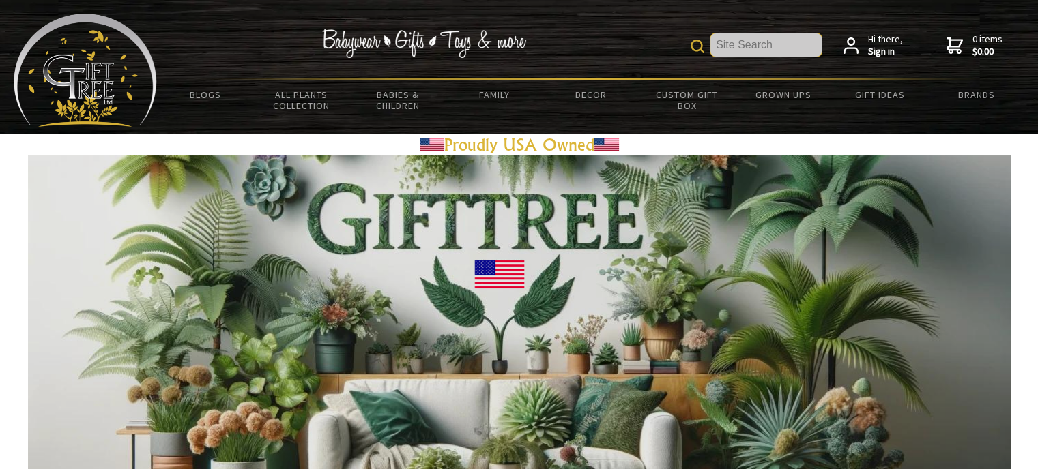 This screenshot has width=1038, height=469. What do you see at coordinates (987, 45) in the screenshot?
I see `span: 0 items` at bounding box center [987, 45].